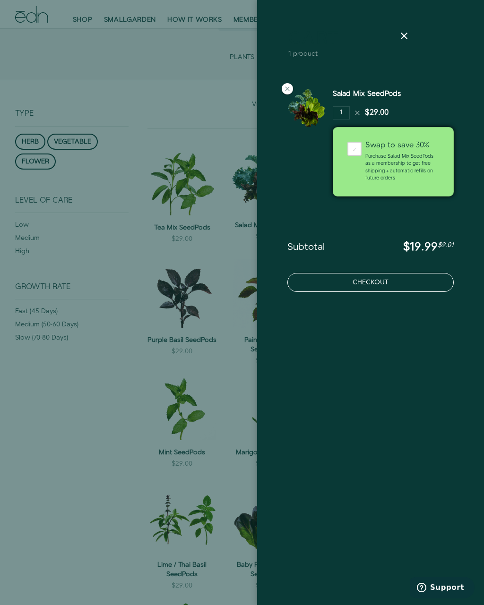 The image size is (484, 605). Describe the element at coordinates (290, 54) in the screenshot. I see `span: 1` at that location.